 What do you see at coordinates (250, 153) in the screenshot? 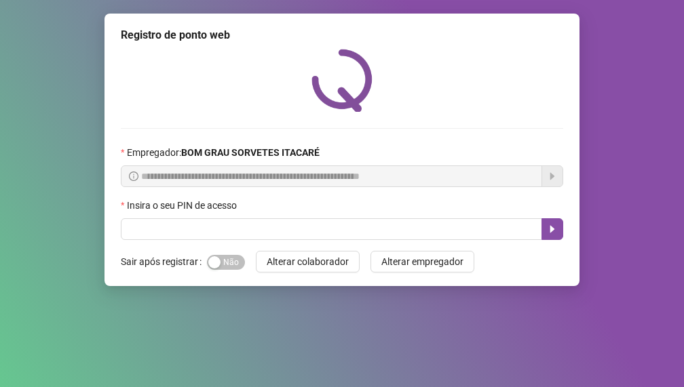
I see `strong: BOM GRAU SORVETES ITACARÉ` at bounding box center [250, 153].